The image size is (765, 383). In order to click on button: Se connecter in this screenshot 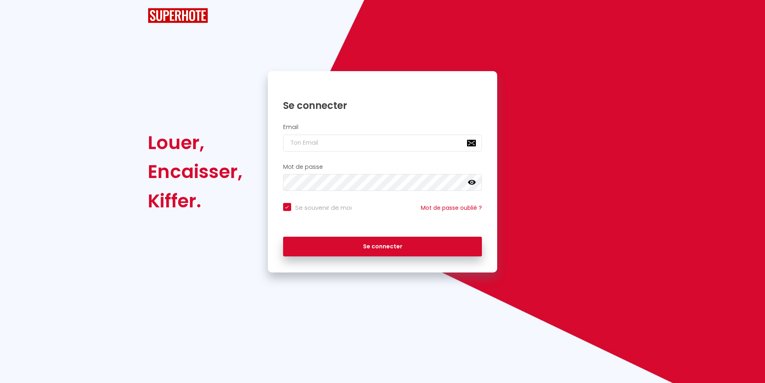, I will do `click(383, 247)`.